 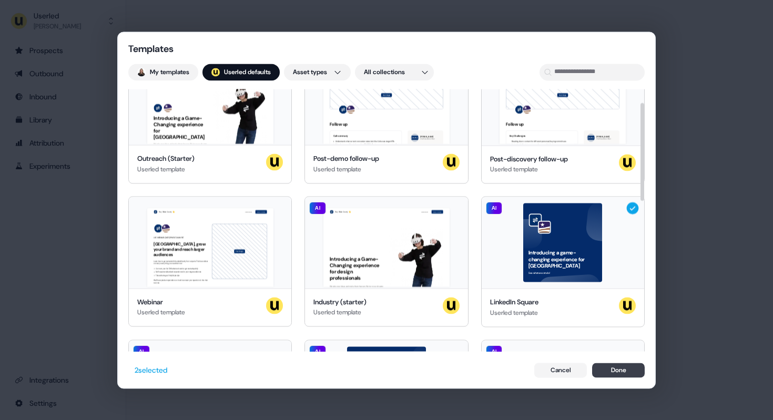 What do you see at coordinates (346, 159) in the screenshot?
I see `div: Post-demo follow-up` at bounding box center [346, 159].